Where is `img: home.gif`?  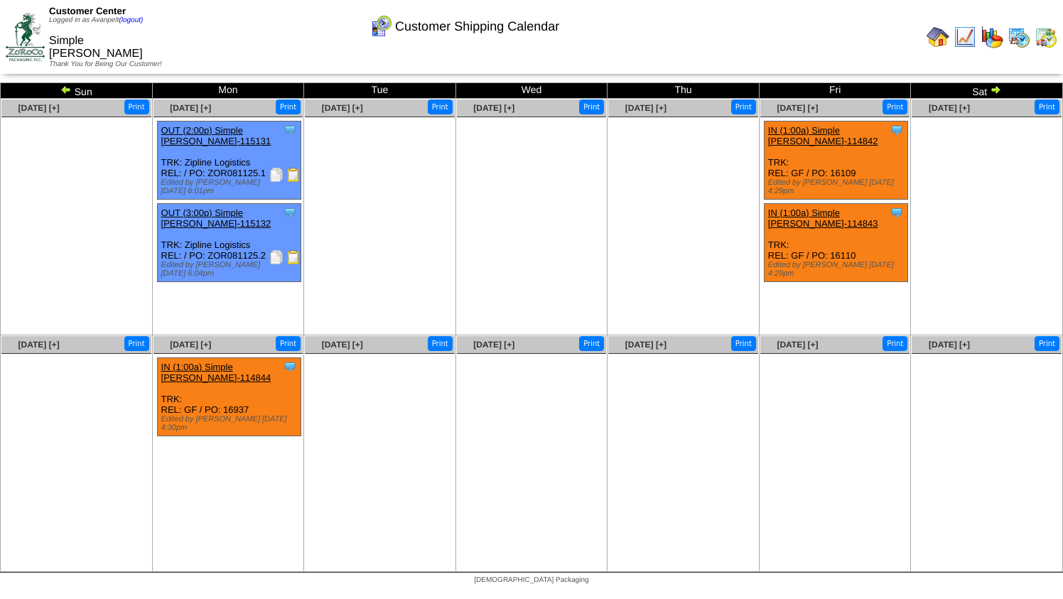 img: home.gif is located at coordinates (938, 37).